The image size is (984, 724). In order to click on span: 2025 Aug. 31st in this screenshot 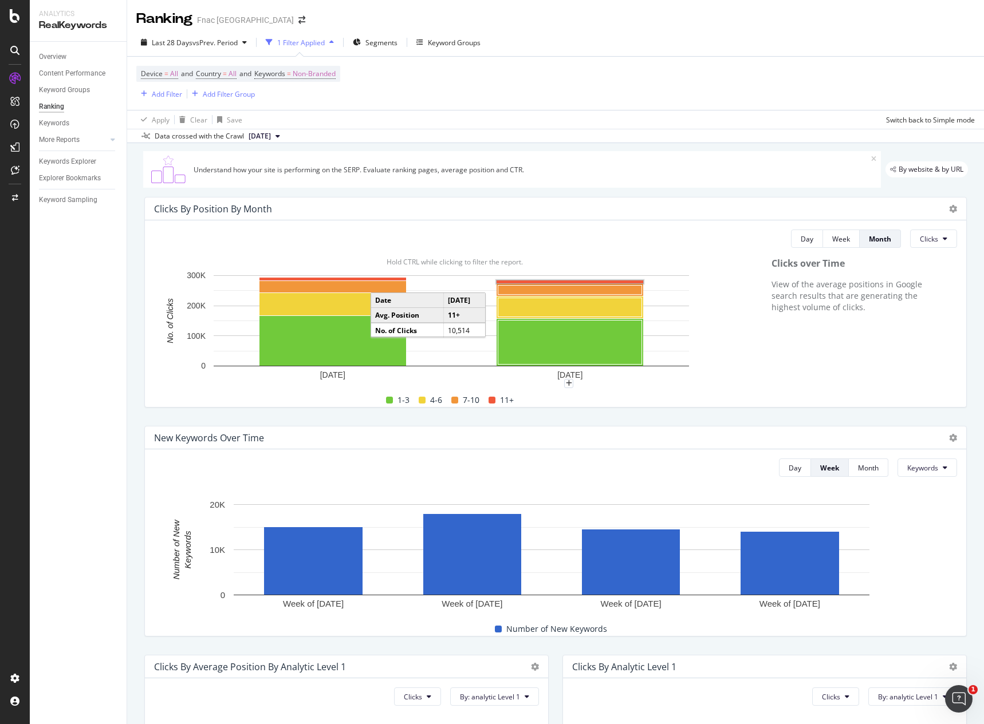, I will do `click(259, 136)`.